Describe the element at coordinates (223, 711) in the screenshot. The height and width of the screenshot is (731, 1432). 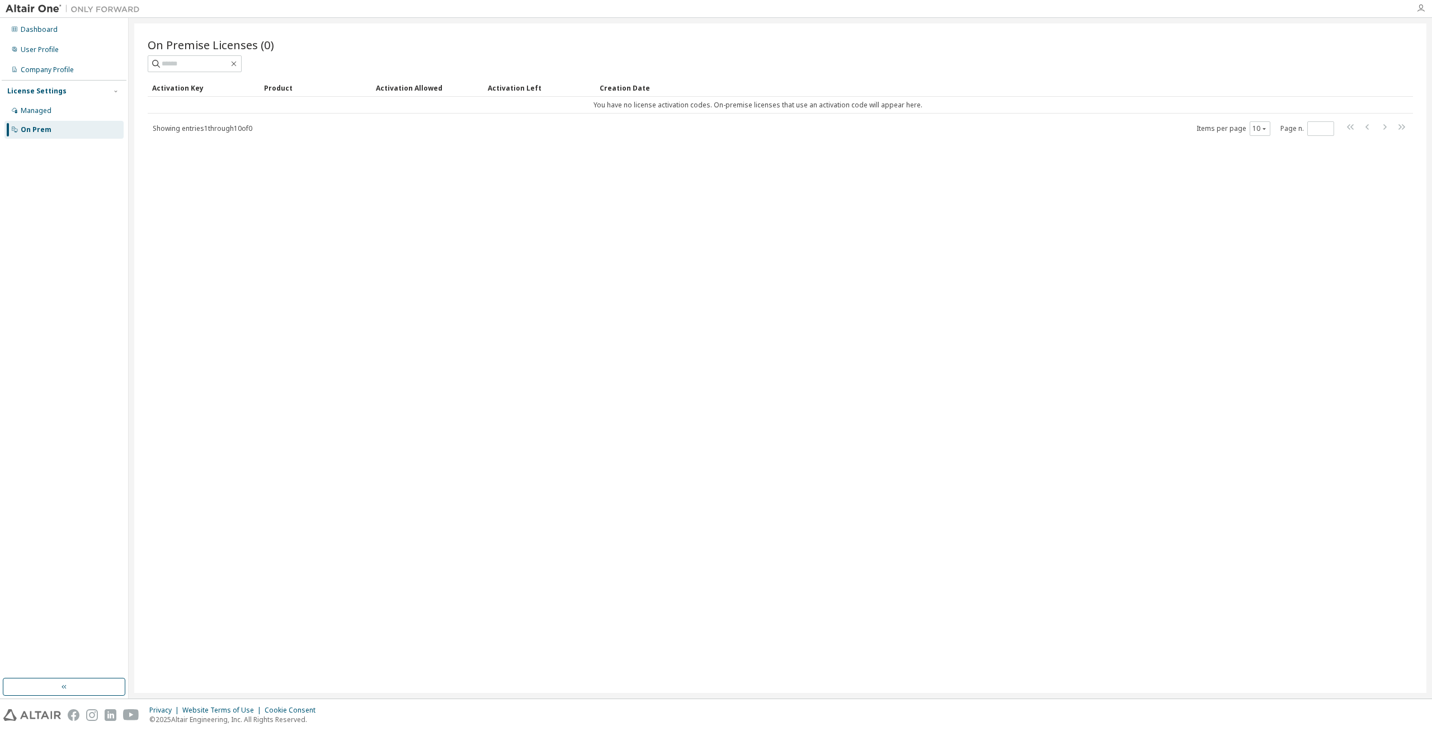
I see `div: Website Terms of Use` at that location.